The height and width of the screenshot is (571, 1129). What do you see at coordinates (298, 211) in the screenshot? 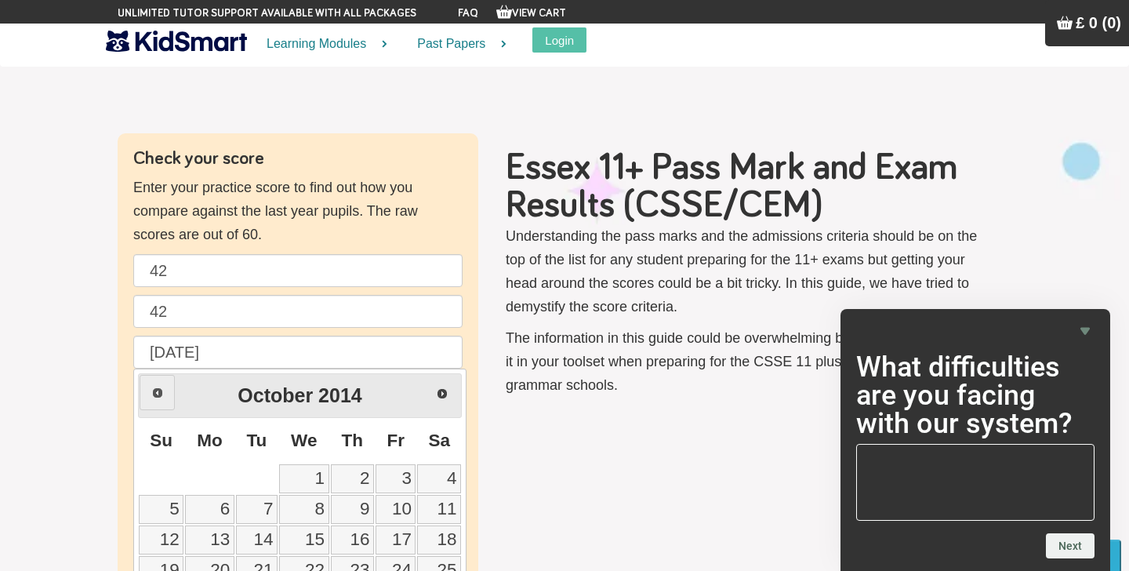
I see `p: Enter your practice score to find out how you compare against the last year pupils. The raw score...` at bounding box center [298, 211].